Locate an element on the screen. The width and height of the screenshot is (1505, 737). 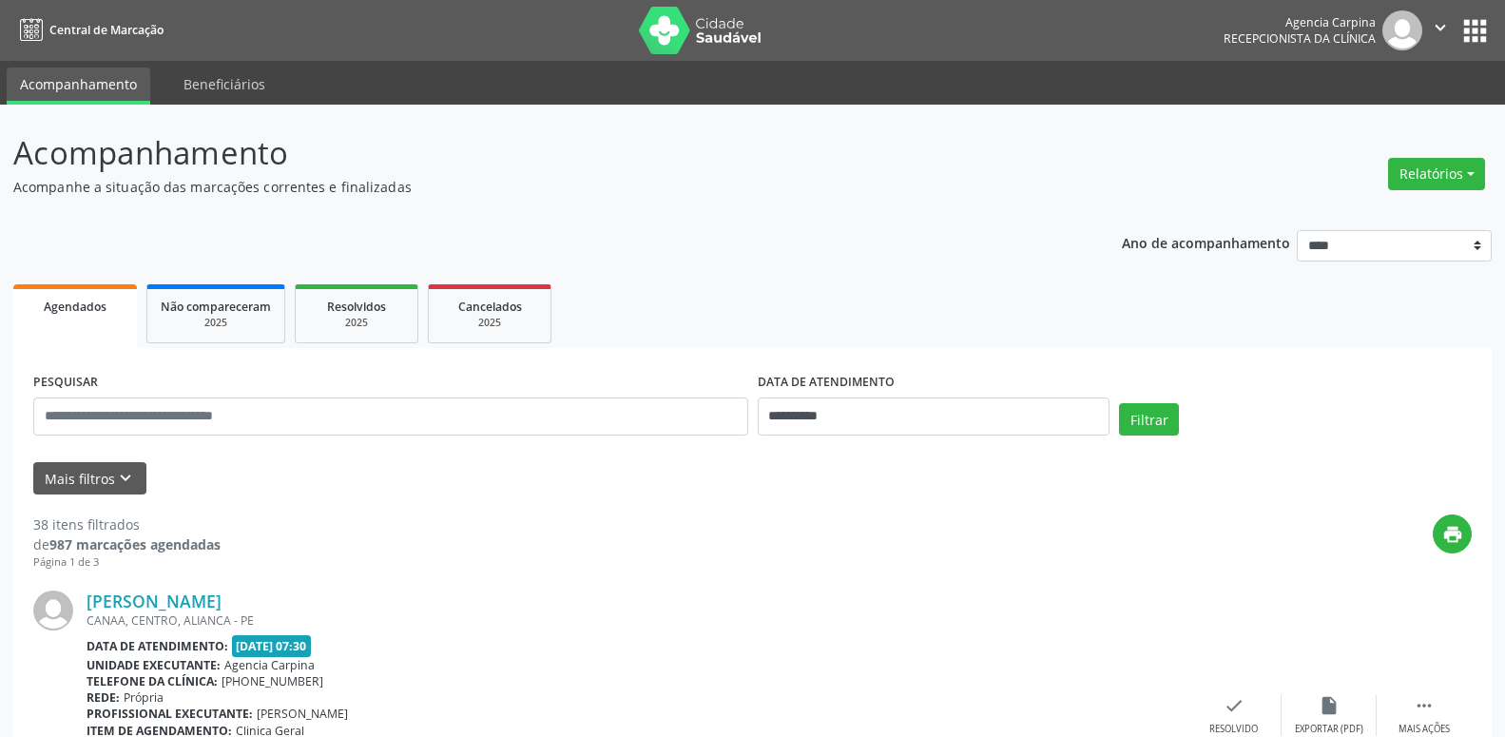
div: Exportar (PDF) is located at coordinates (1329, 729).